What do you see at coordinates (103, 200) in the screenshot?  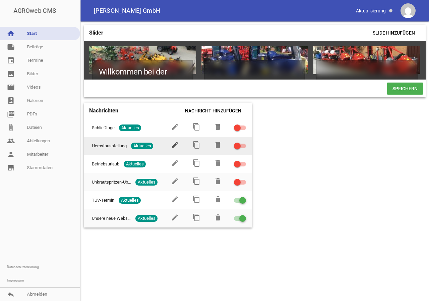 I see `span: TÜV-Termin` at bounding box center [103, 200].